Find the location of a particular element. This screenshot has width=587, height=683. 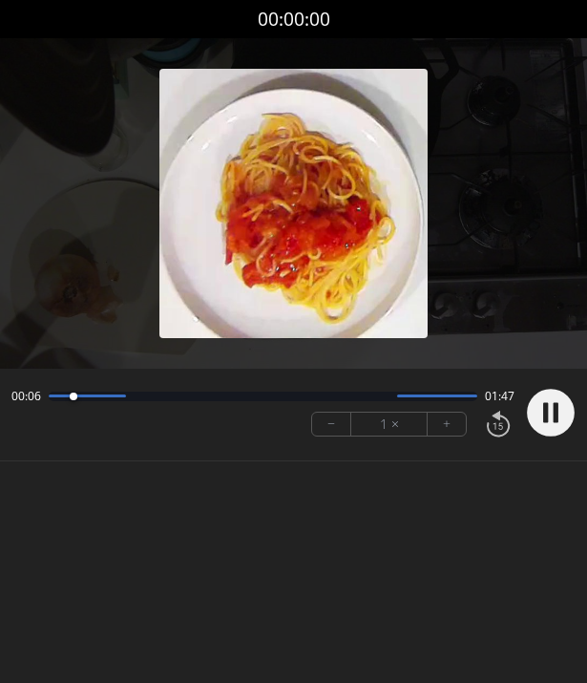

div: 1 × is located at coordinates (390, 424).